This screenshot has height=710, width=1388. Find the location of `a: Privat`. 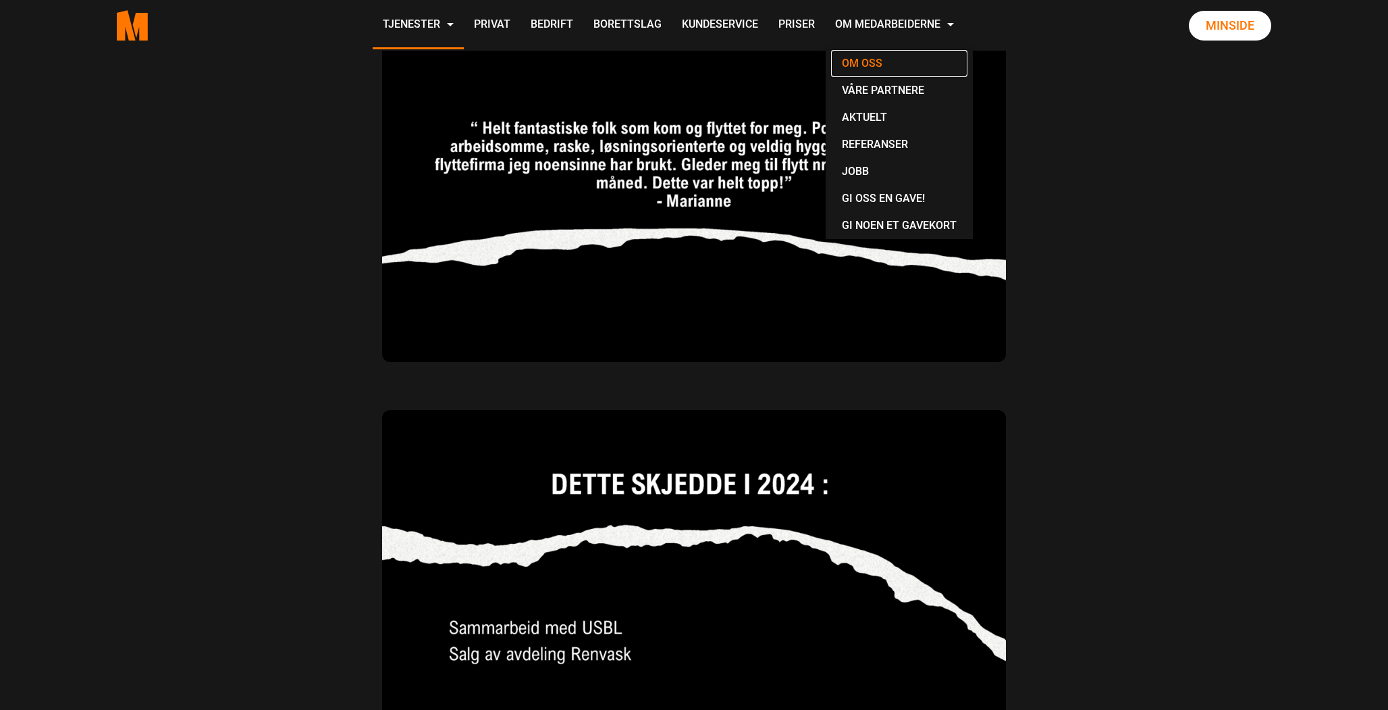

a: Privat is located at coordinates (492, 25).